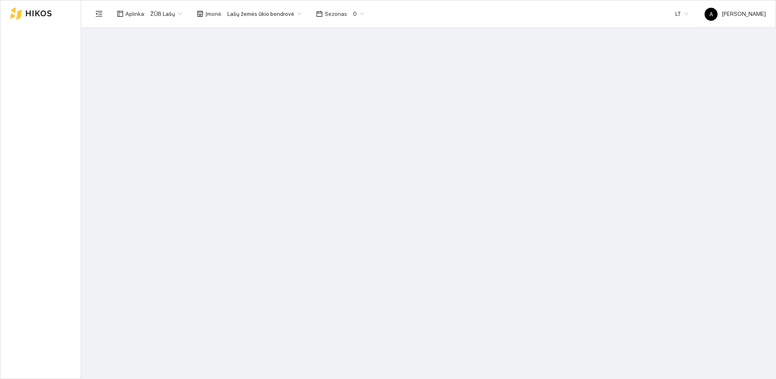 The width and height of the screenshot is (776, 379). What do you see at coordinates (99, 14) in the screenshot?
I see `button: menu-fold` at bounding box center [99, 14].